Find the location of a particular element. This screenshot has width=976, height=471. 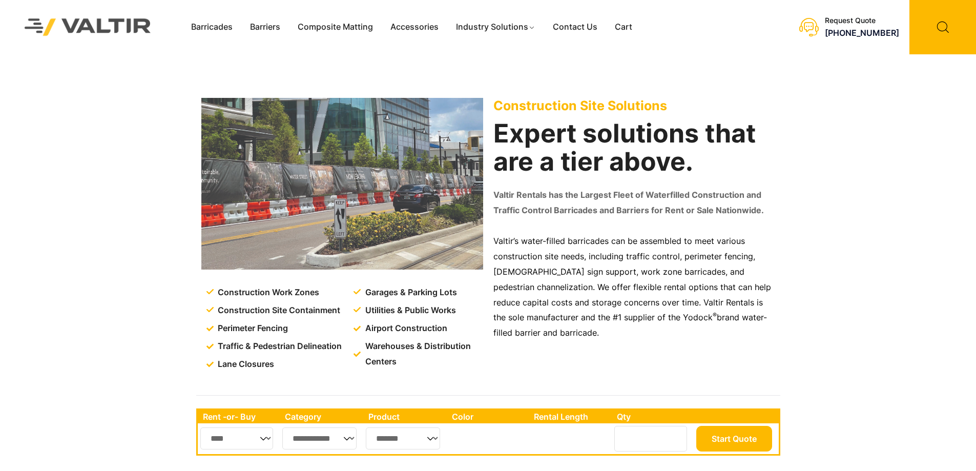

h2: Expert solutions that are a tier above. is located at coordinates (635, 148).